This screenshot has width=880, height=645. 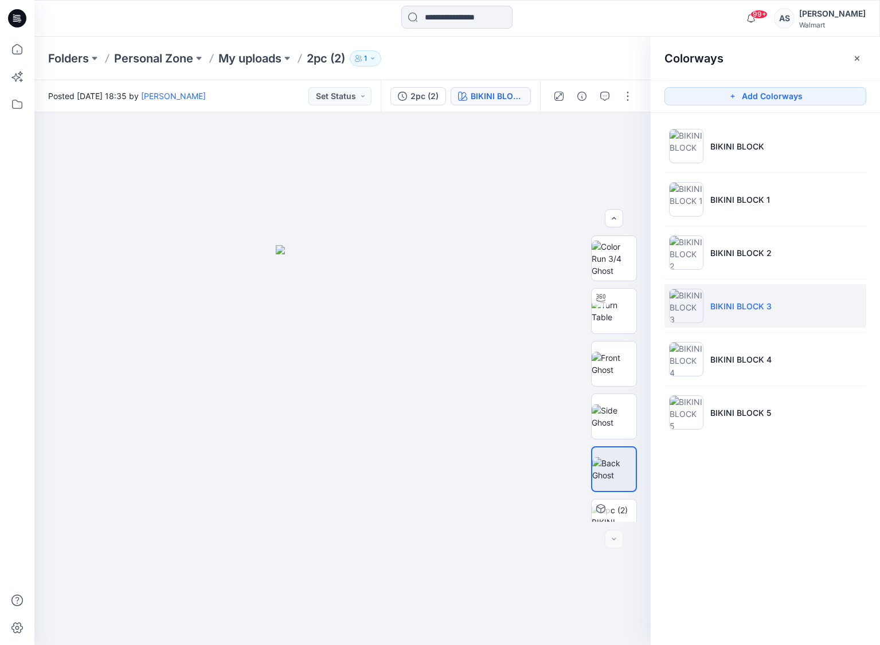 What do you see at coordinates (614, 469) in the screenshot?
I see `img: Back Ghost` at bounding box center [614, 469].